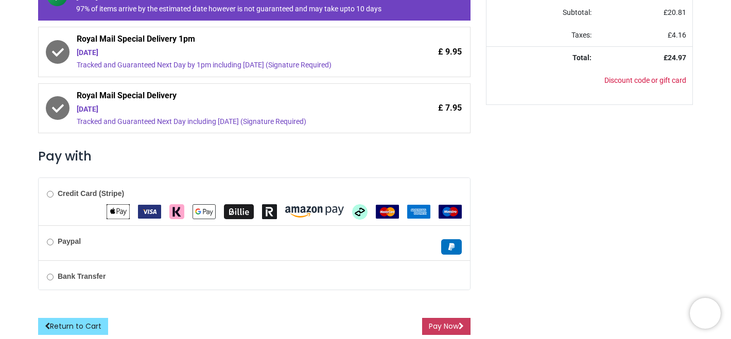 Image resolution: width=731 pixels, height=339 pixels. I want to click on img: Paypal, so click(452, 247).